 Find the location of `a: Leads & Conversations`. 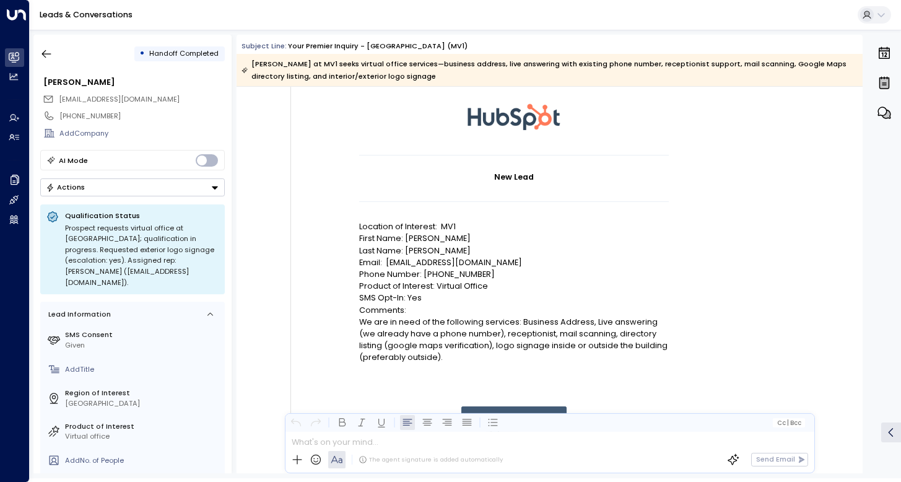

a: Leads & Conversations is located at coordinates (86, 14).